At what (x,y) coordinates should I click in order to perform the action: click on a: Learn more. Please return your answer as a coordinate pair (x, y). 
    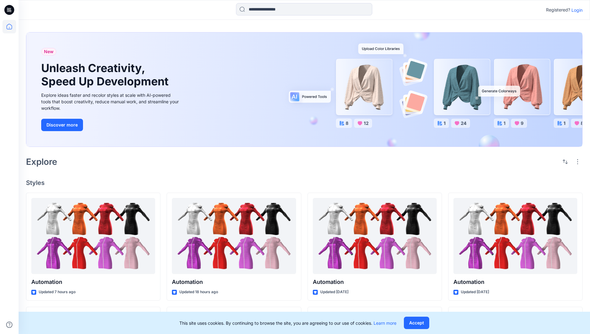
    Looking at the image, I should click on (385, 323).